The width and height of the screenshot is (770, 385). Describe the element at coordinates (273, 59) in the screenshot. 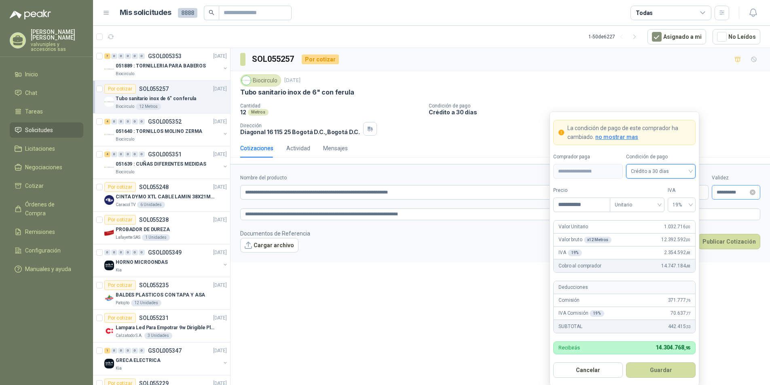

I see `h3: SOL055257` at that location.